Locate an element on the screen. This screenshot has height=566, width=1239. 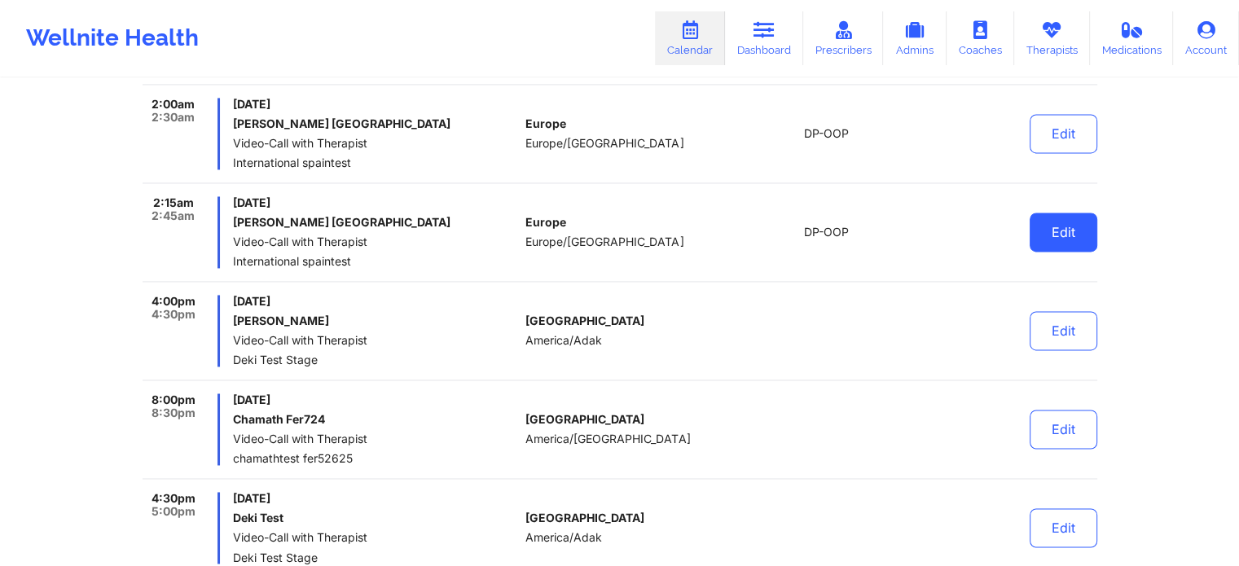
a: Calendar is located at coordinates (690, 38).